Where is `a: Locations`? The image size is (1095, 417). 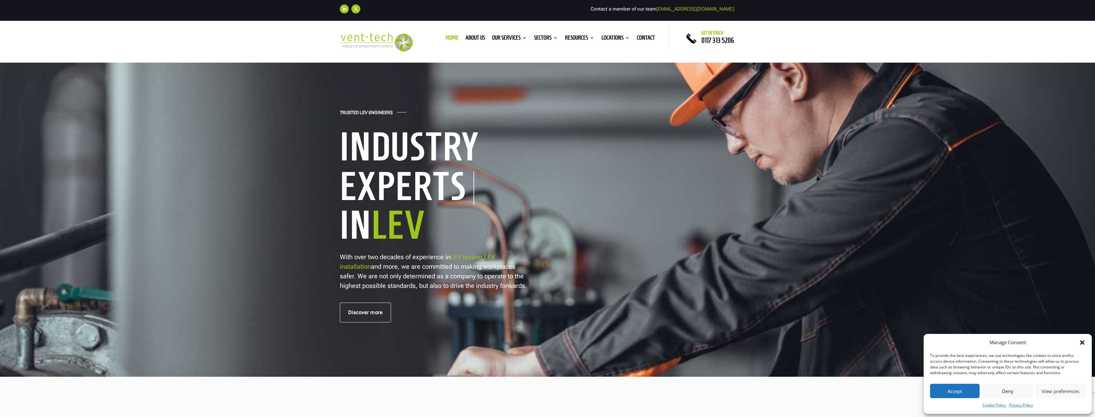 a: Locations is located at coordinates (615, 39).